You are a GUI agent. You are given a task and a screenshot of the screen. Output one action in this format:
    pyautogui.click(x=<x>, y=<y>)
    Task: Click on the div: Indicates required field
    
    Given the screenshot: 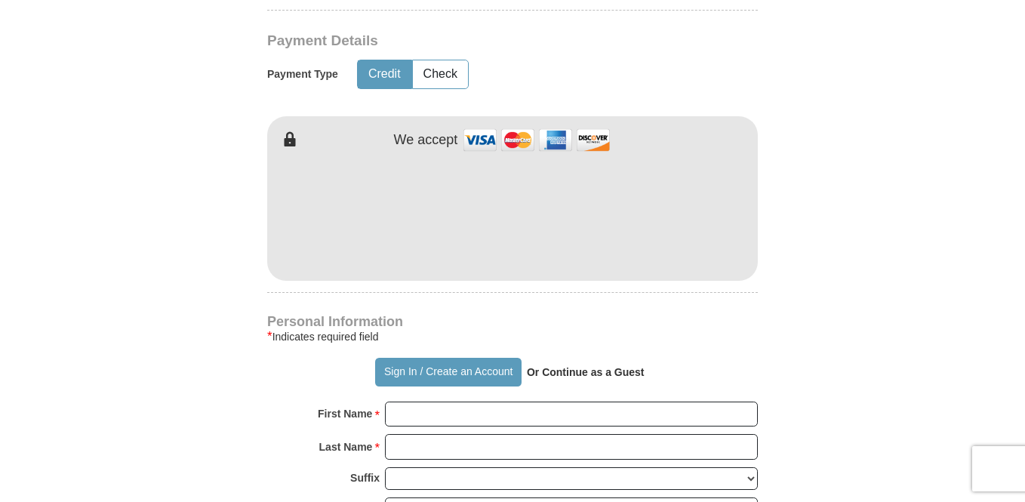 What is the action you would take?
    pyautogui.click(x=513, y=337)
    